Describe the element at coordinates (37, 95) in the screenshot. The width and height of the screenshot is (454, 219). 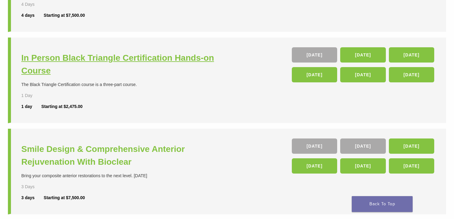
I see `div: 1 Day` at that location.